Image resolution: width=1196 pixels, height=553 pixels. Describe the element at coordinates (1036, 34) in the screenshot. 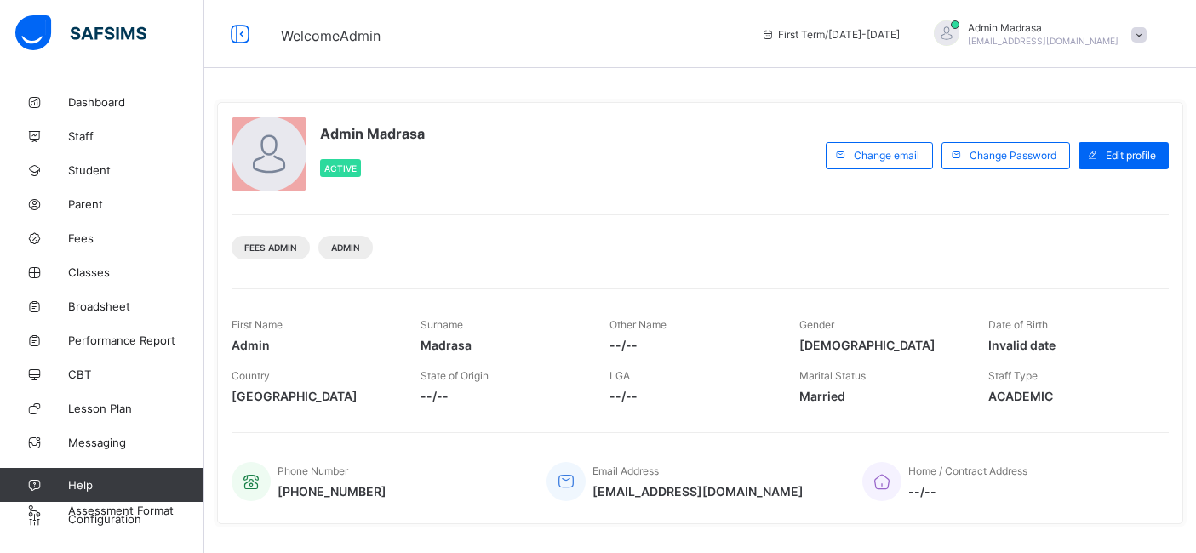

I see `div: AdminMadrasa` at that location.